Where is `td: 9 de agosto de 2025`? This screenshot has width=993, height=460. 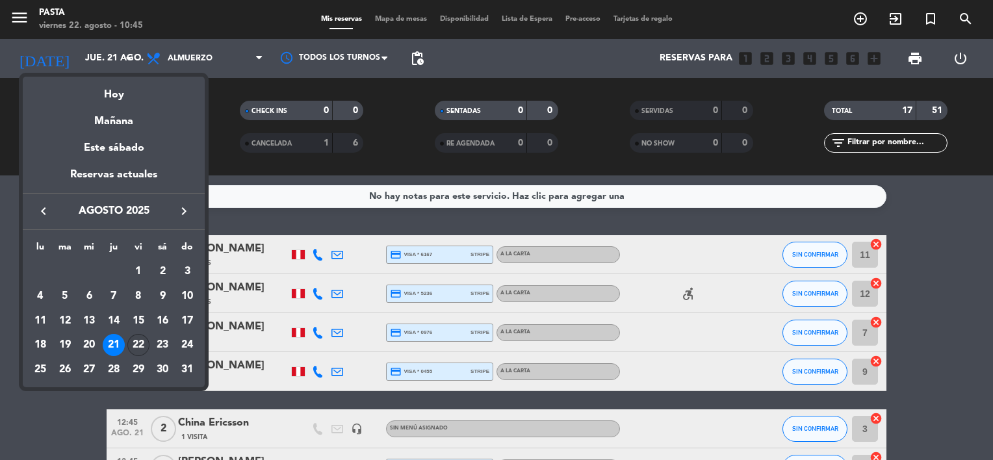 td: 9 de agosto de 2025 is located at coordinates (163, 296).